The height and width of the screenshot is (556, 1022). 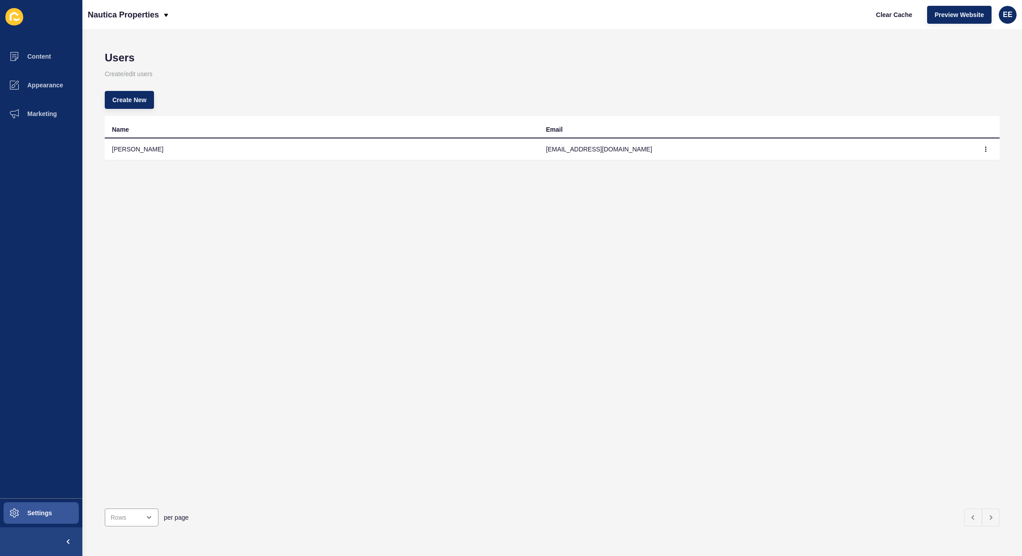 What do you see at coordinates (960, 15) in the screenshot?
I see `span: Preview Website` at bounding box center [960, 15].